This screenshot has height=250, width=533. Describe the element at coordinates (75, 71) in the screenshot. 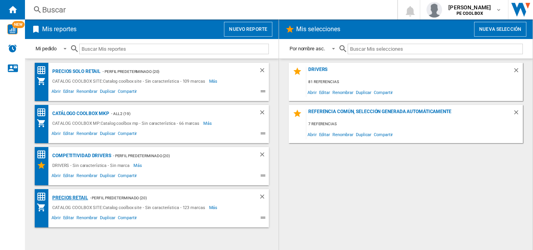

I see `div: PRECIOS SOLO RETAIL` at that location.